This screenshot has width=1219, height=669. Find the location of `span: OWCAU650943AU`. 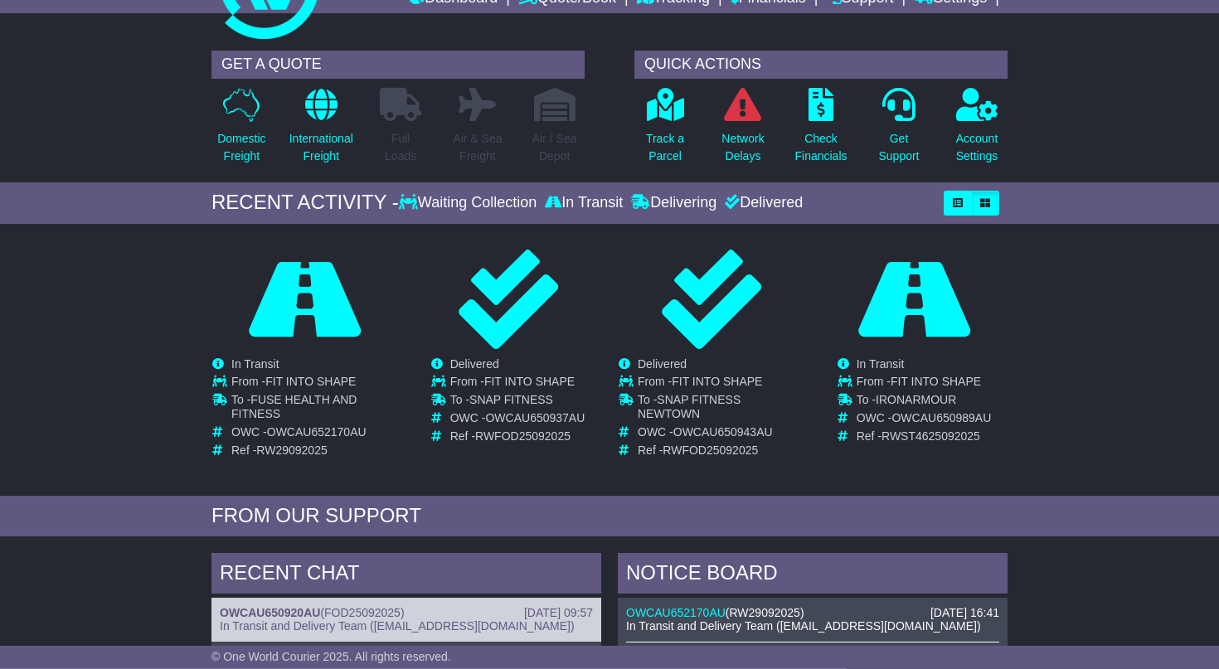

span: OWCAU650943AU is located at coordinates (723, 432).